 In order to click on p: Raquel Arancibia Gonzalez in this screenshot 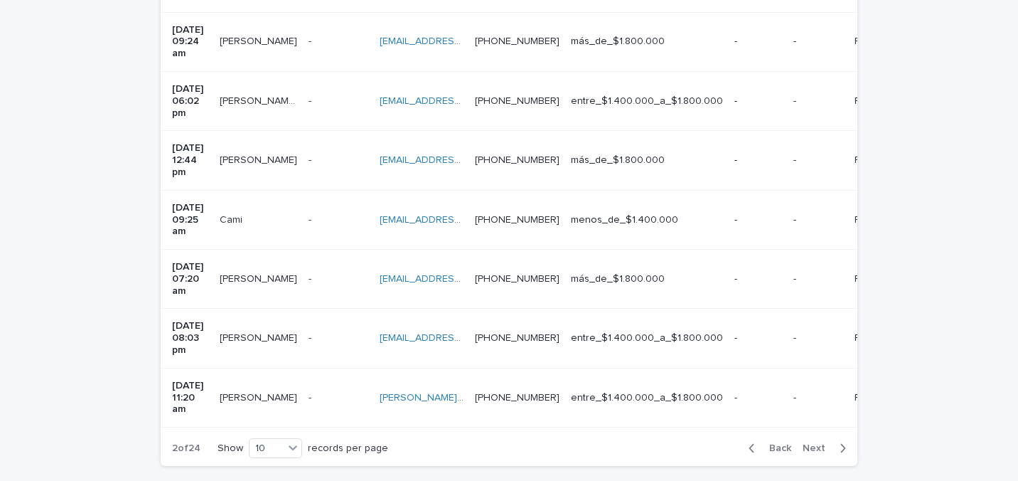, I will do `click(260, 396)`.